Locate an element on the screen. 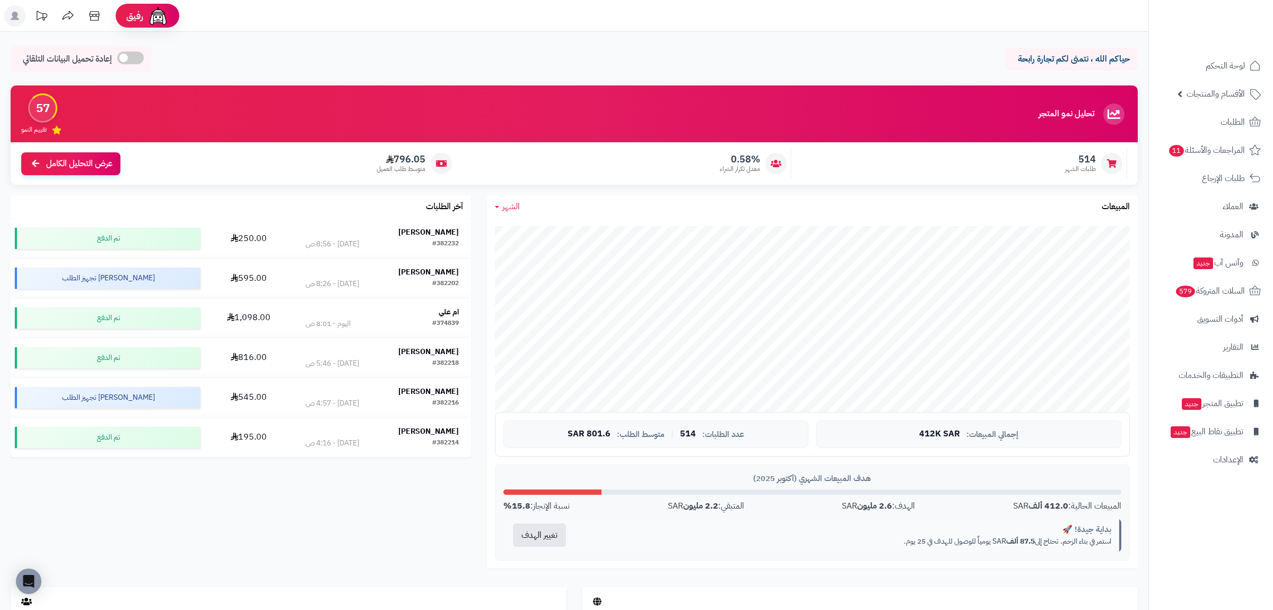 Image resolution: width=1273 pixels, height=610 pixels. span: 796.05 is located at coordinates (401, 159).